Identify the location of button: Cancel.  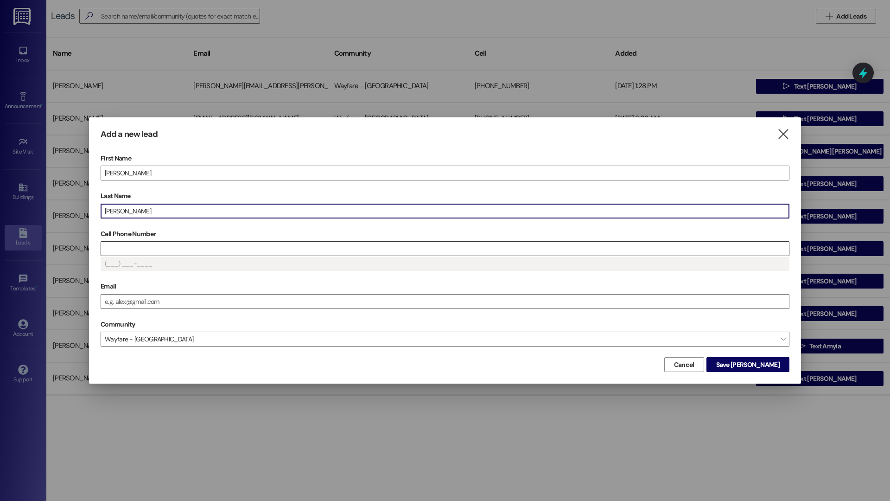
(684, 364).